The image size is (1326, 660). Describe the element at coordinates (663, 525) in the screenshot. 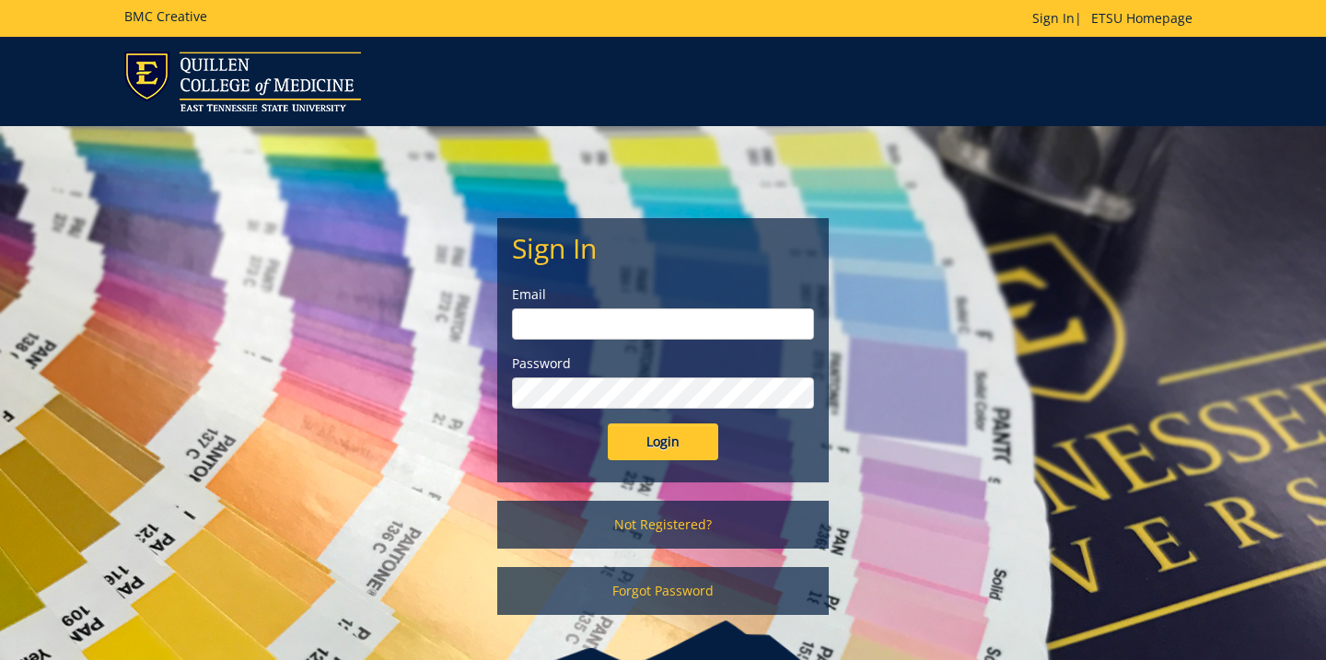

I see `a: Not Registered?` at that location.